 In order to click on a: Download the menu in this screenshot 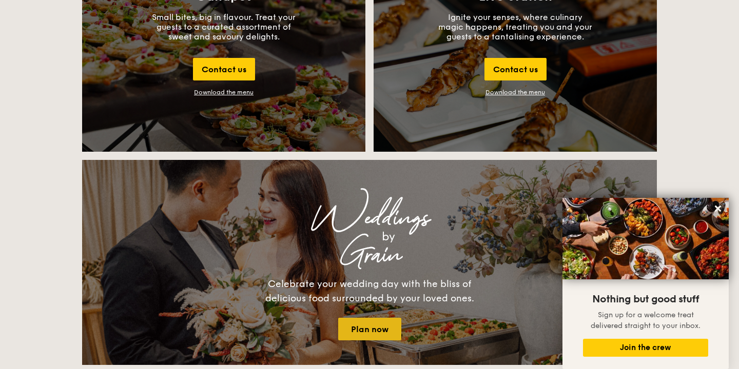, I will do `click(515, 92)`.